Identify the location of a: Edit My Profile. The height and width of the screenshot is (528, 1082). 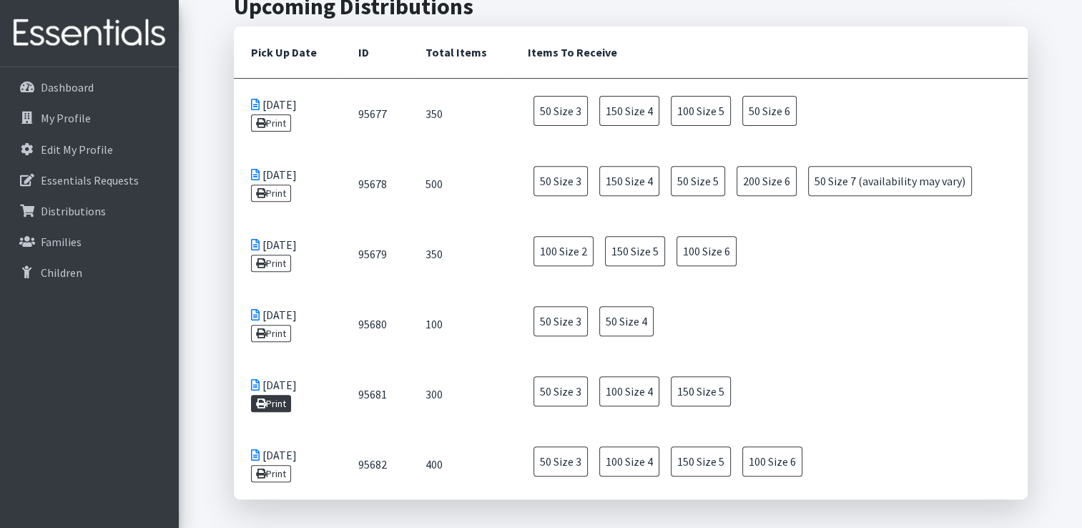
(89, 150).